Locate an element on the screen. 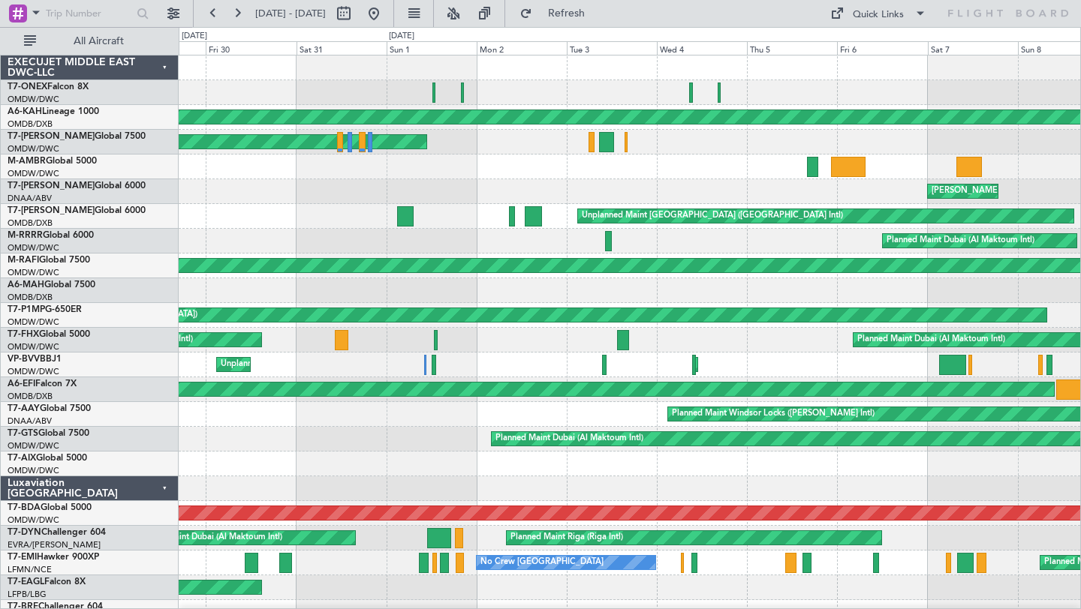 This screenshot has height=609, width=1081. a: T7-BDAGlobal 5000 is located at coordinates (50, 508).